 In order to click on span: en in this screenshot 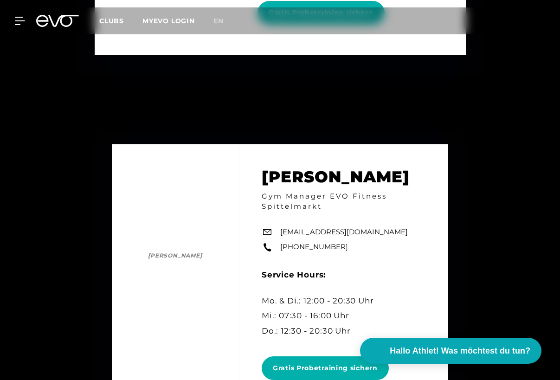, I will do `click(219, 21)`.